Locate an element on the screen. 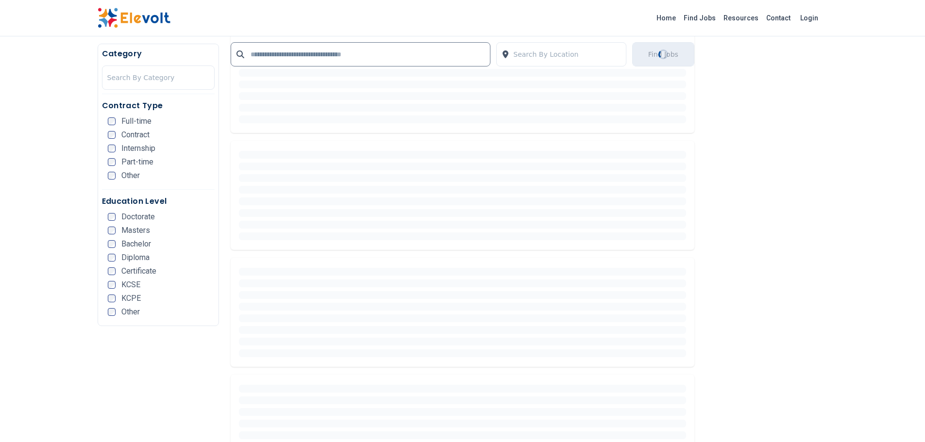 The width and height of the screenshot is (925, 442). a: Contact is located at coordinates (778, 18).